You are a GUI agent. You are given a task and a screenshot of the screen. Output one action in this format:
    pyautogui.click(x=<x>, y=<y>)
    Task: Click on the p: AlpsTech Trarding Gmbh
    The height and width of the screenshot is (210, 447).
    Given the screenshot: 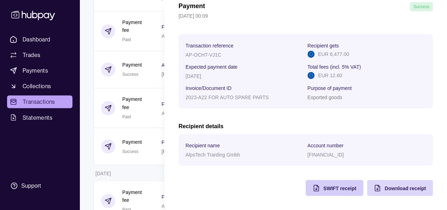 What is the action you would take?
    pyautogui.click(x=213, y=155)
    